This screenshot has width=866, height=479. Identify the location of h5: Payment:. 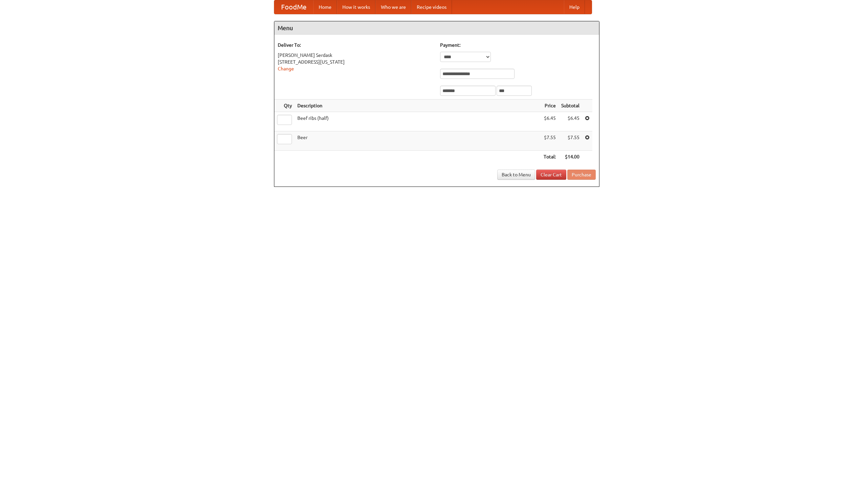
(518, 45).